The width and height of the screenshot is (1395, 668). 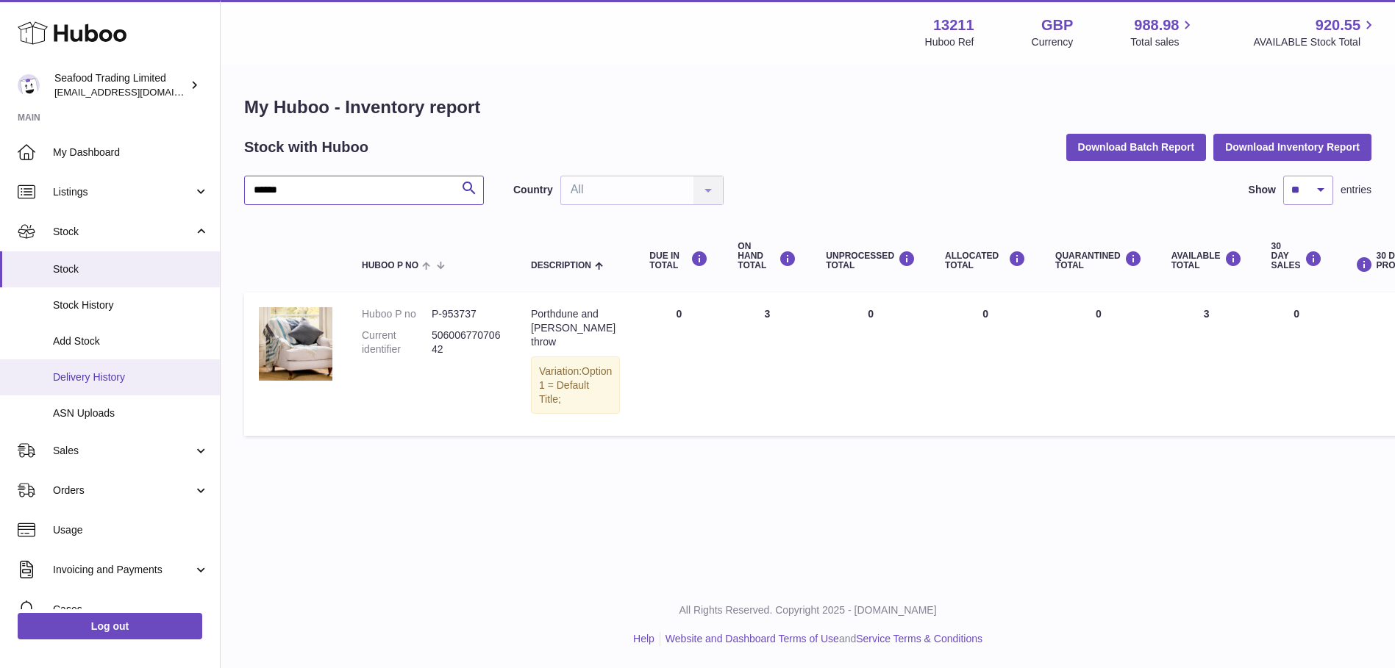 I want to click on span: Description, so click(x=561, y=265).